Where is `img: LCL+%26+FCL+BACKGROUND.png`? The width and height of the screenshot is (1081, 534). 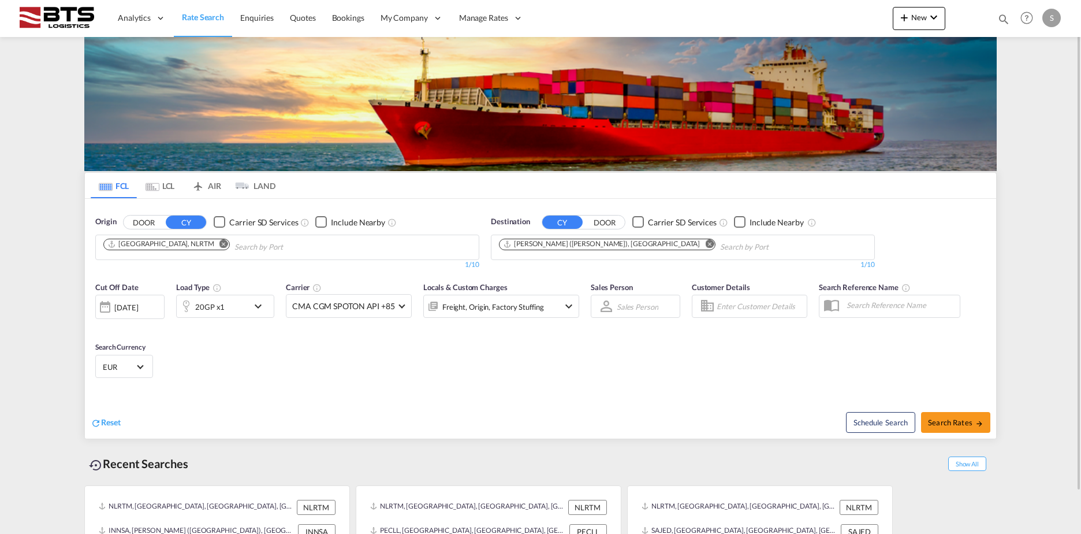
img: LCL+%26+FCL+BACKGROUND.png is located at coordinates (540, 104).